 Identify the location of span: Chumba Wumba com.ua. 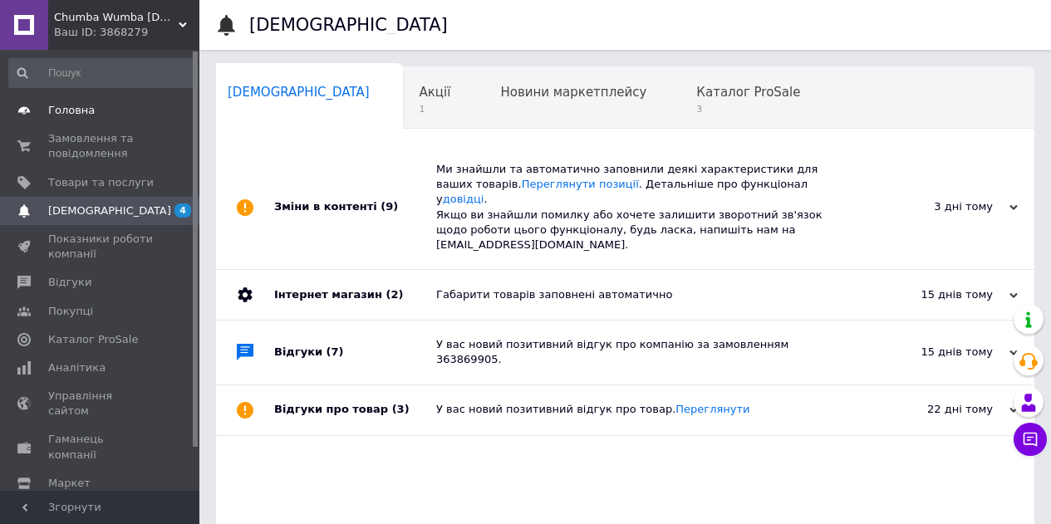
(116, 17).